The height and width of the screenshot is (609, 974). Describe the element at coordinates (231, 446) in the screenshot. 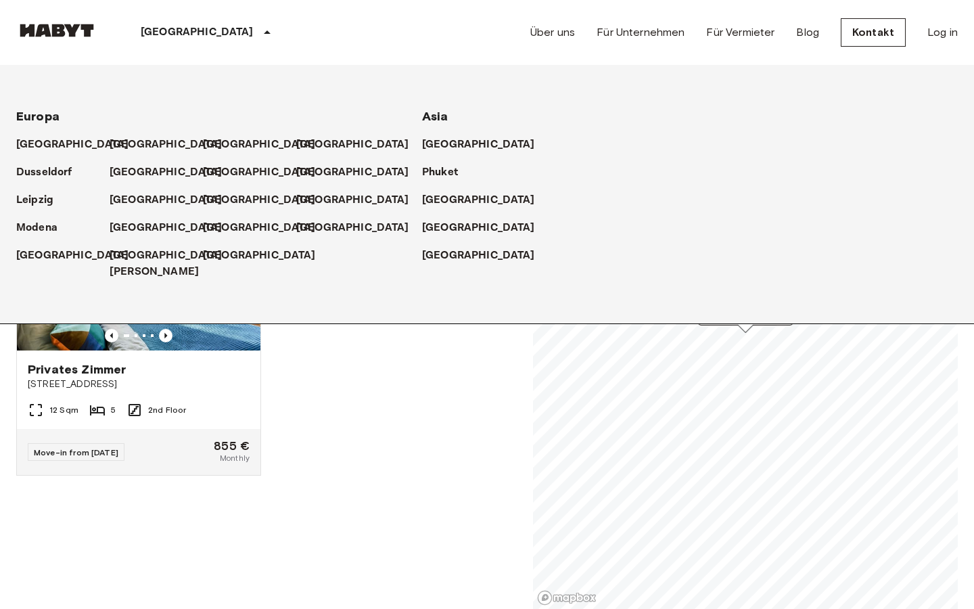

I see `span: 855 €` at that location.